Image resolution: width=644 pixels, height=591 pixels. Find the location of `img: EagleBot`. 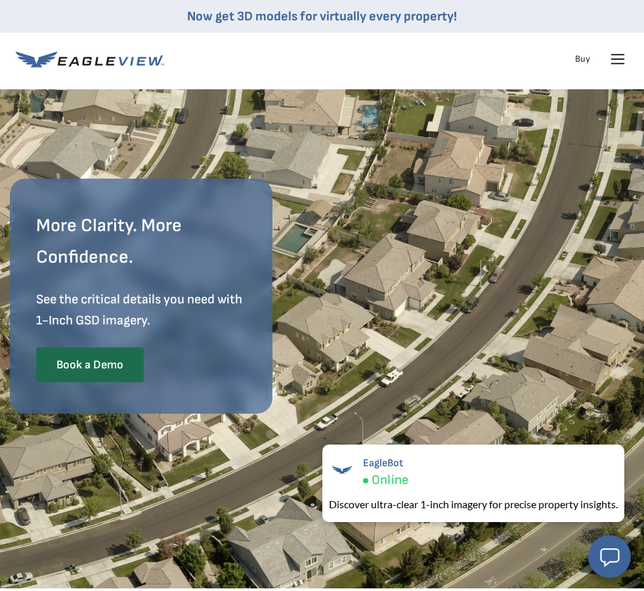

img: EagleBot is located at coordinates (342, 470).